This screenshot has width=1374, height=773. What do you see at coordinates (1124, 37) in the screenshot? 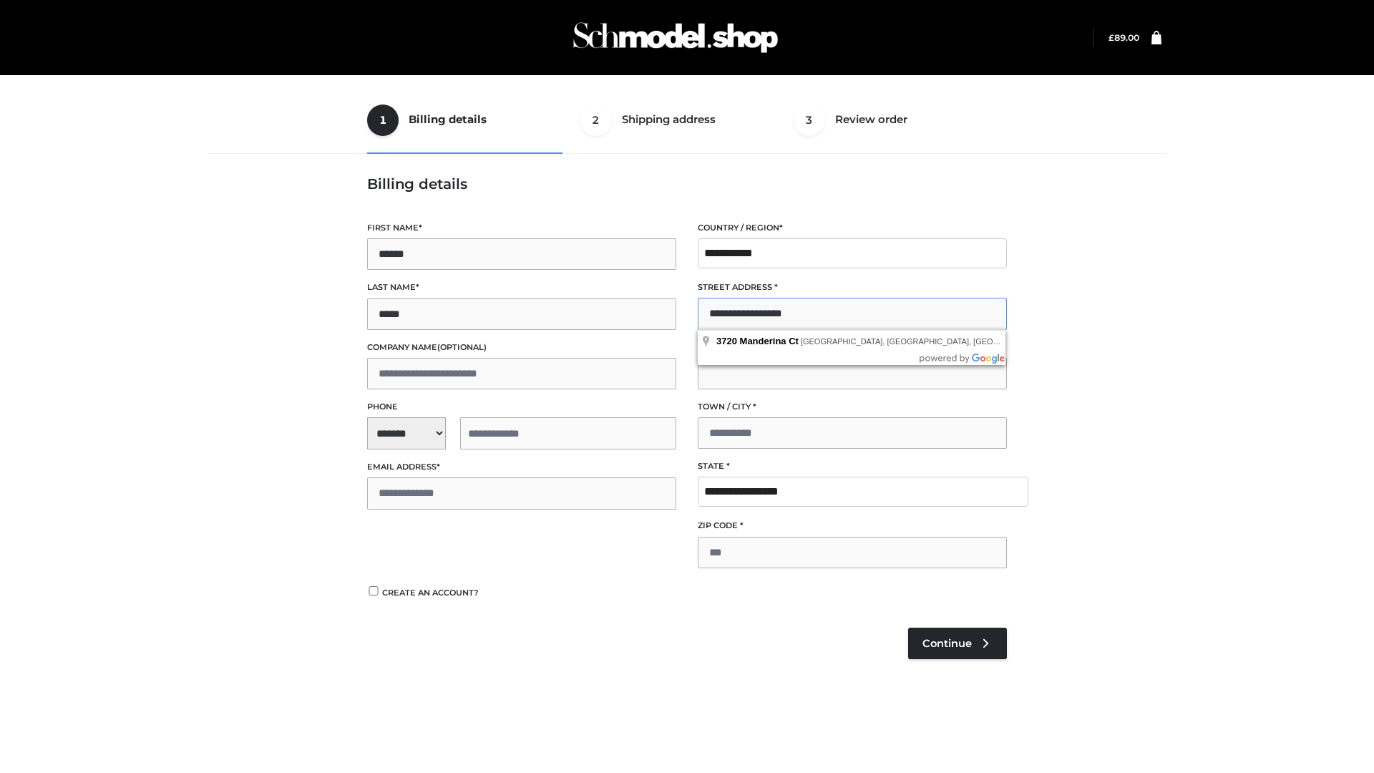
I see `a: £89.00` at bounding box center [1124, 37].